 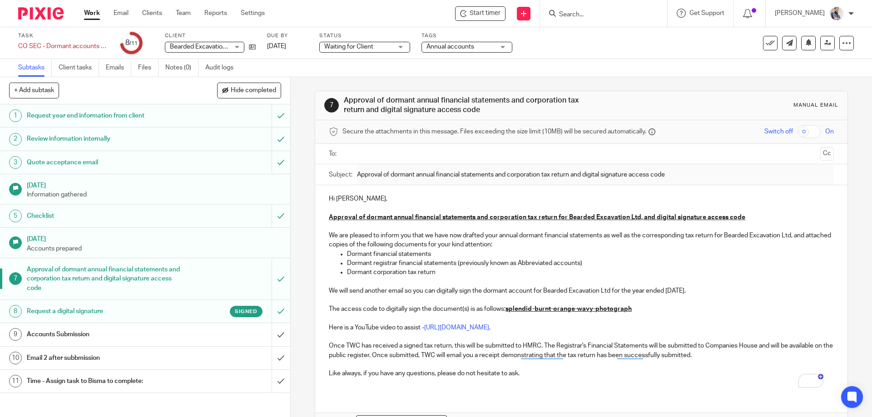 What do you see at coordinates (105, 358) in the screenshot?
I see `h1: Email 2 after subbmission` at bounding box center [105, 358].